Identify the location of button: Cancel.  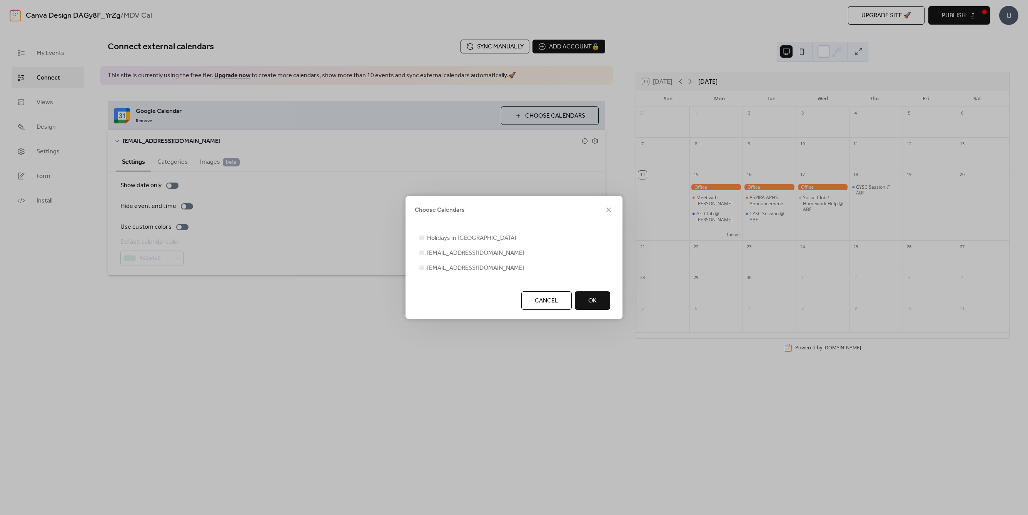
(546, 301).